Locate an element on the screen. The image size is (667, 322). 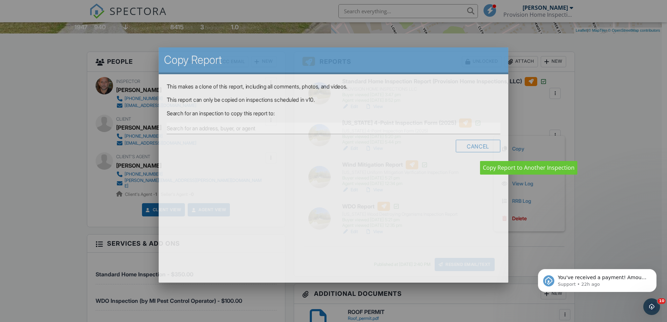
div: Cancel is located at coordinates (478, 146).